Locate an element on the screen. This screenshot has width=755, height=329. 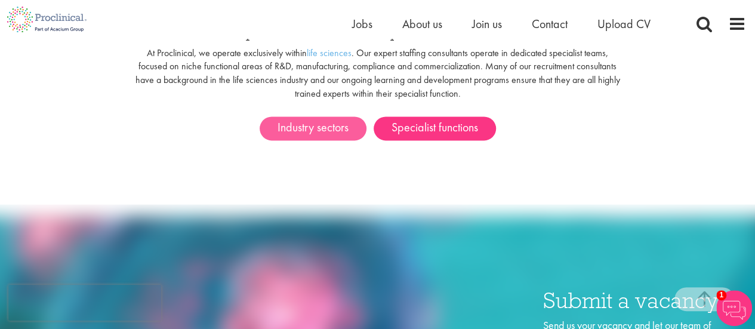
span: Contact is located at coordinates (549, 24).